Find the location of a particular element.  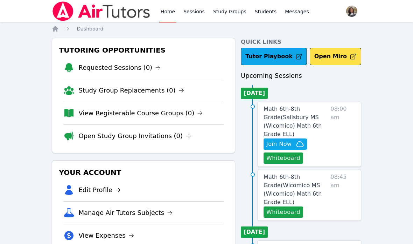

span: Math 6th-8th Grade ( Wicomico MS (Wicomico) Math 6th Grade ELL ) is located at coordinates (293, 189).